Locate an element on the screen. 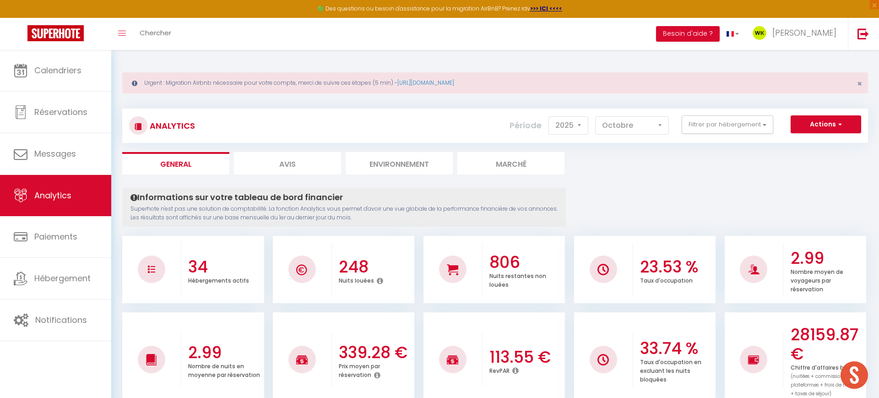  img: Super Booking is located at coordinates (55, 33).